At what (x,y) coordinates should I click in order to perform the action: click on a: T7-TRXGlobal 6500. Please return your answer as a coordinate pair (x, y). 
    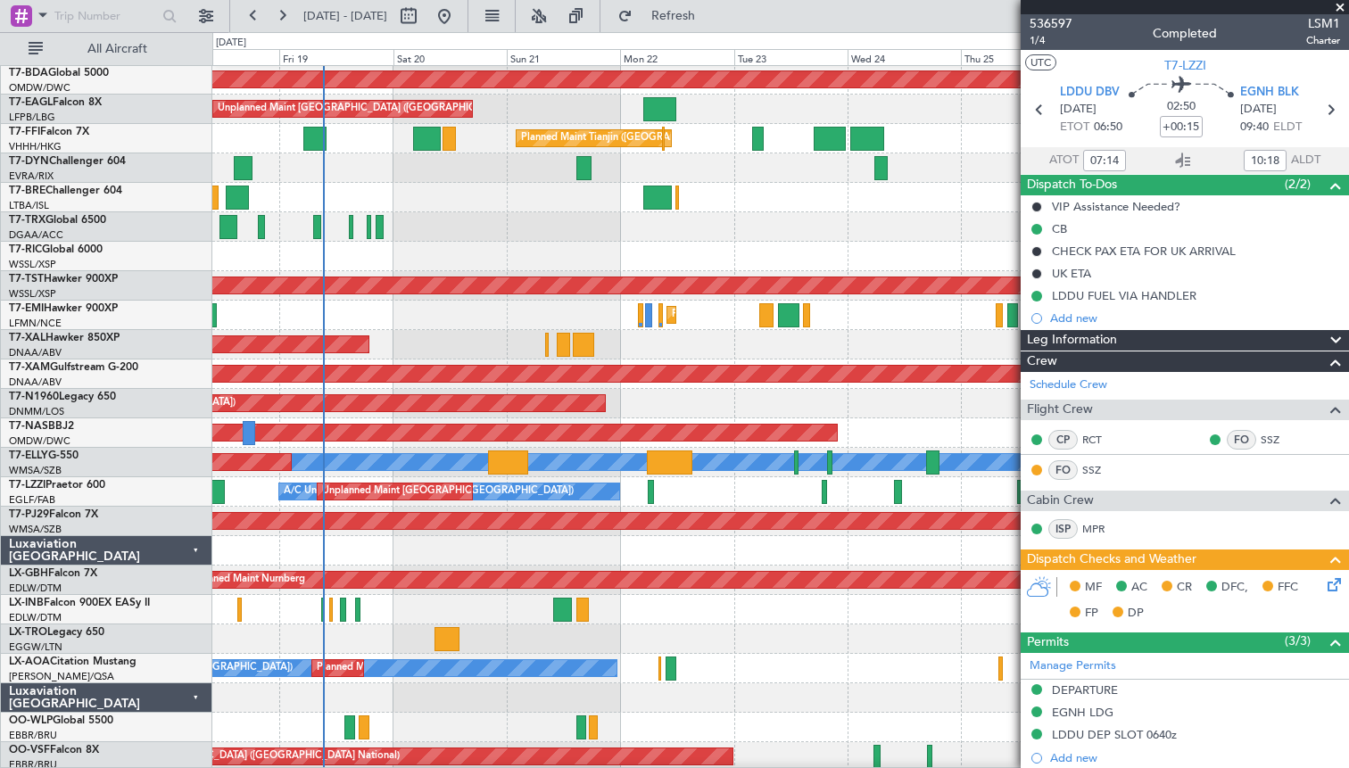
    Looking at the image, I should click on (57, 220).